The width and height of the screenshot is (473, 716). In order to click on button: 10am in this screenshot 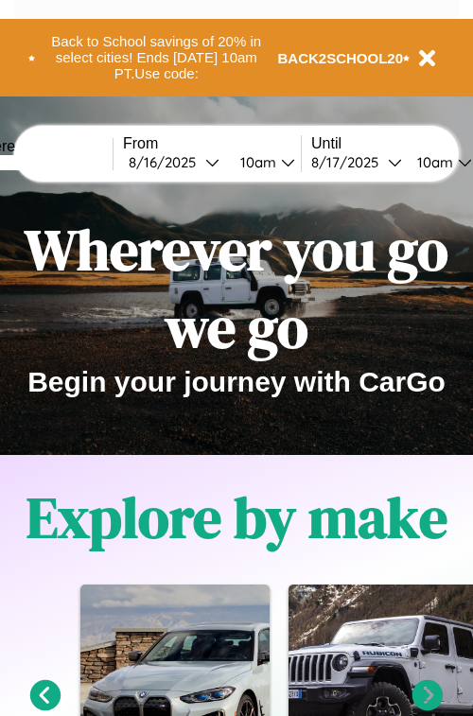, I will do `click(263, 162)`.